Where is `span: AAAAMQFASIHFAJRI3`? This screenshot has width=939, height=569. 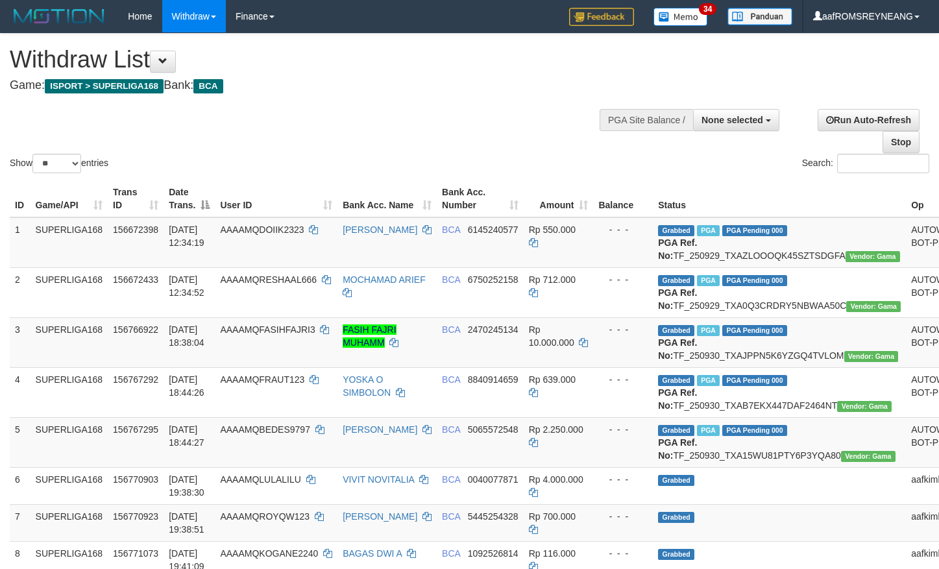 span: AAAAMQFASIHFAJRI3 is located at coordinates (267, 330).